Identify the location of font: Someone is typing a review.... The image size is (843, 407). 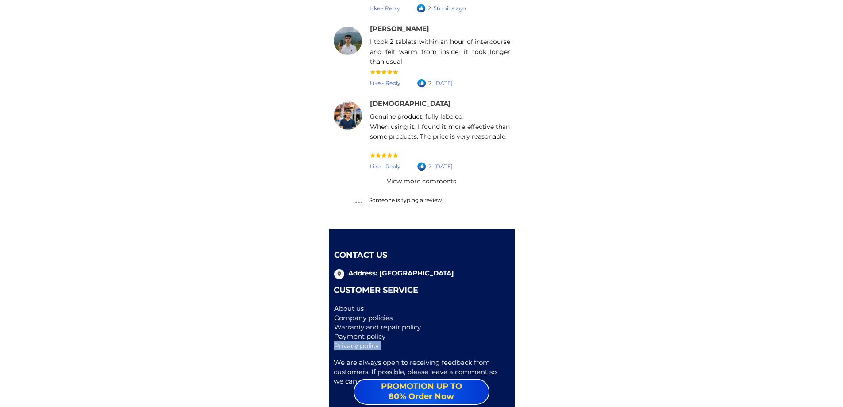
(407, 200).